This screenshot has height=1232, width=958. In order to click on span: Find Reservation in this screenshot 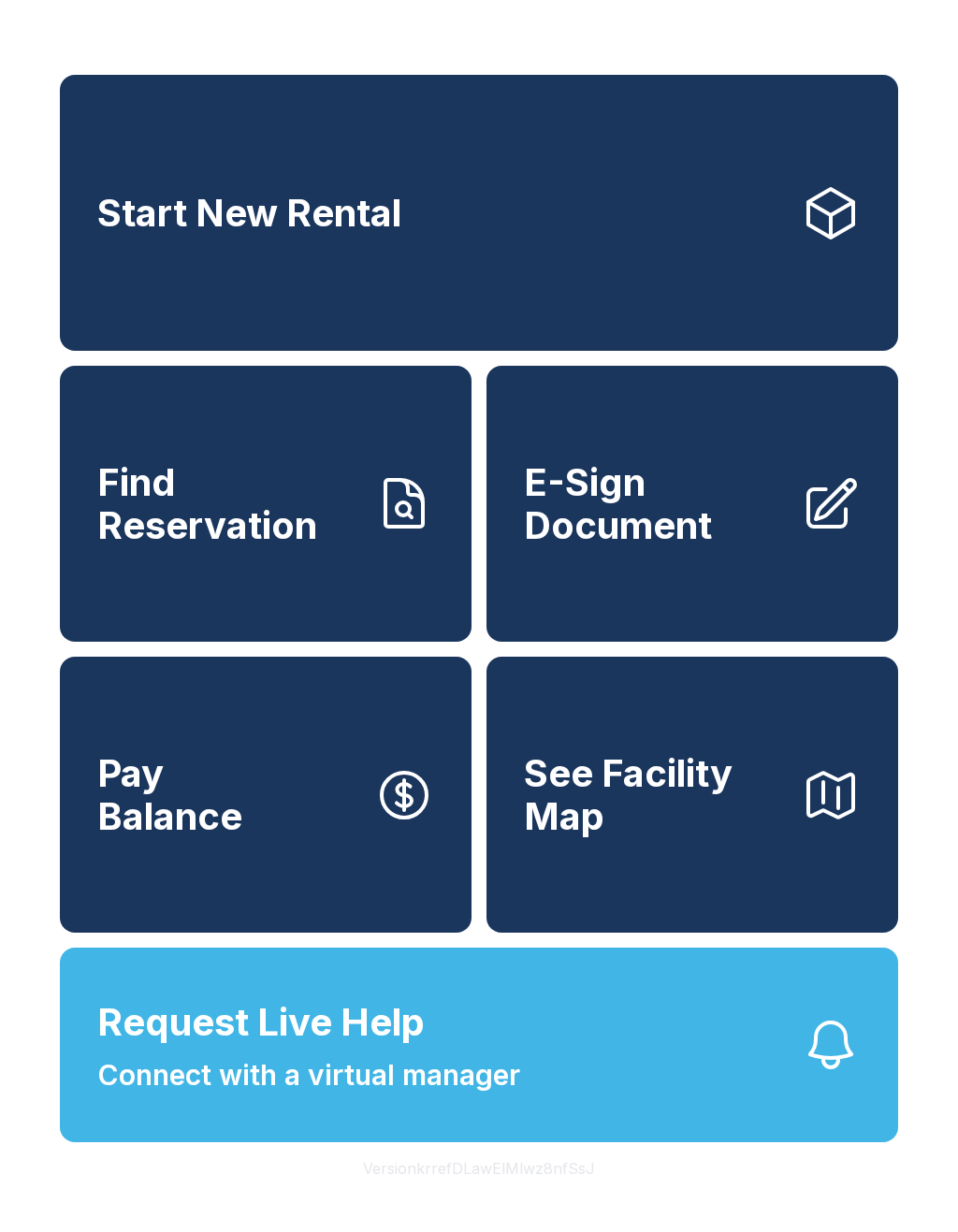, I will do `click(228, 504)`.